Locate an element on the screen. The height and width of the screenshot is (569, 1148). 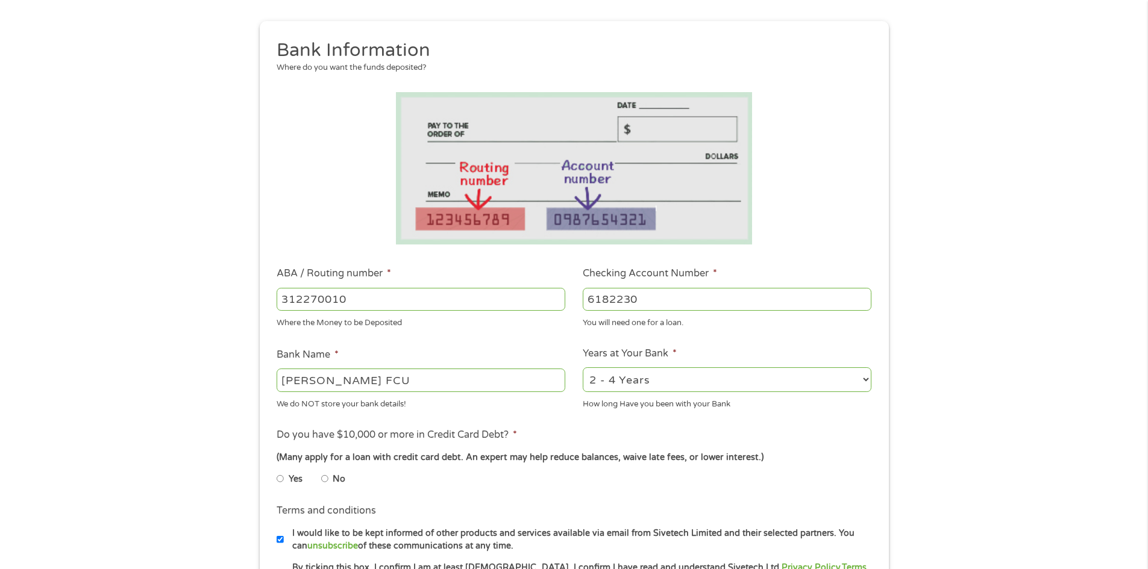
label: Yes is located at coordinates (295, 480).